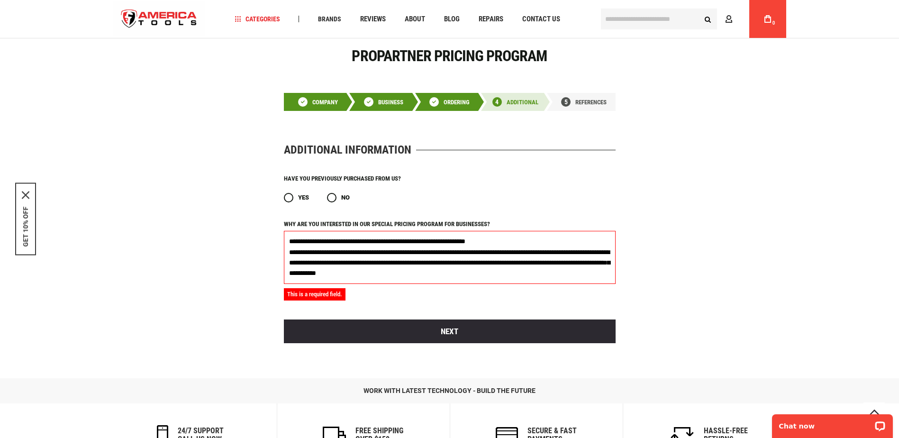  Describe the element at coordinates (391, 102) in the screenshot. I see `span: Business` at that location.